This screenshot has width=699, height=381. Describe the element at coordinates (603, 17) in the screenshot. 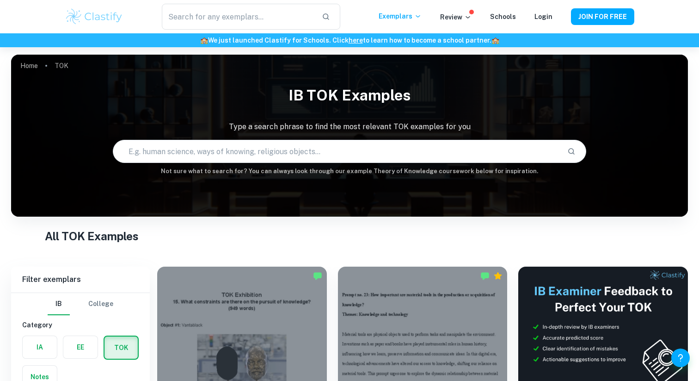

I see `button: JOIN FOR FREE` at that location.